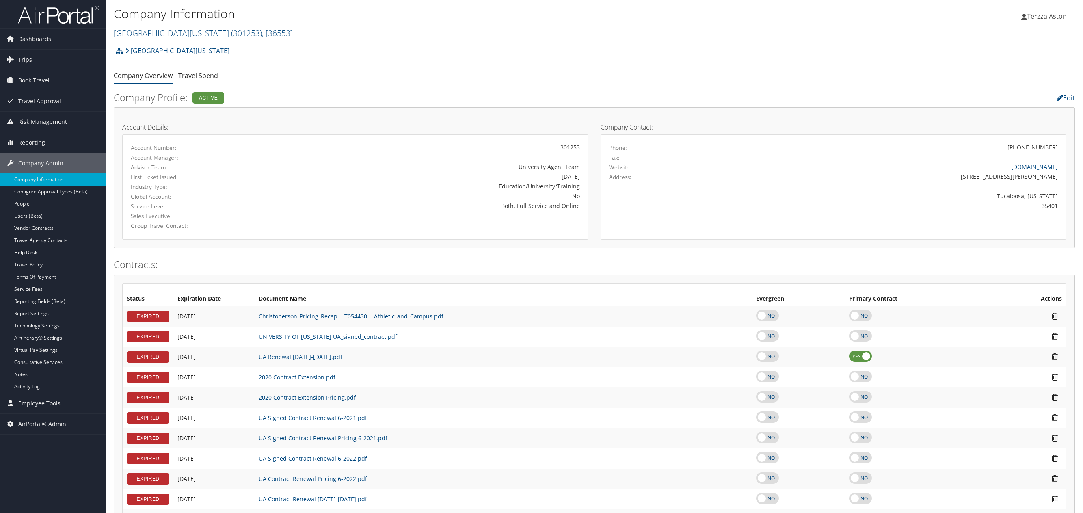 This screenshot has width=1083, height=513. Describe the element at coordinates (620, 177) in the screenshot. I see `label: Address:` at that location.